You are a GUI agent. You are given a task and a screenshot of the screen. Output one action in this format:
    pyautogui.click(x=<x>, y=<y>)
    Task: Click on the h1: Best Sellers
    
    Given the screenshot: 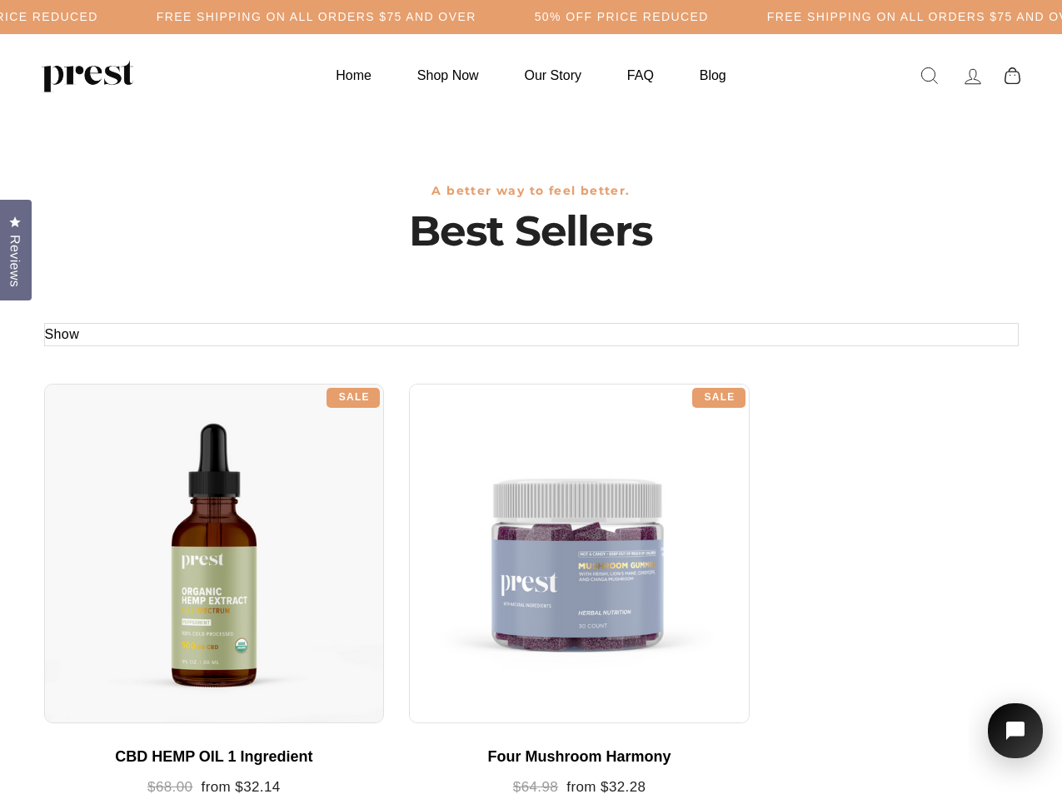 What is the action you would take?
    pyautogui.click(x=531, y=231)
    